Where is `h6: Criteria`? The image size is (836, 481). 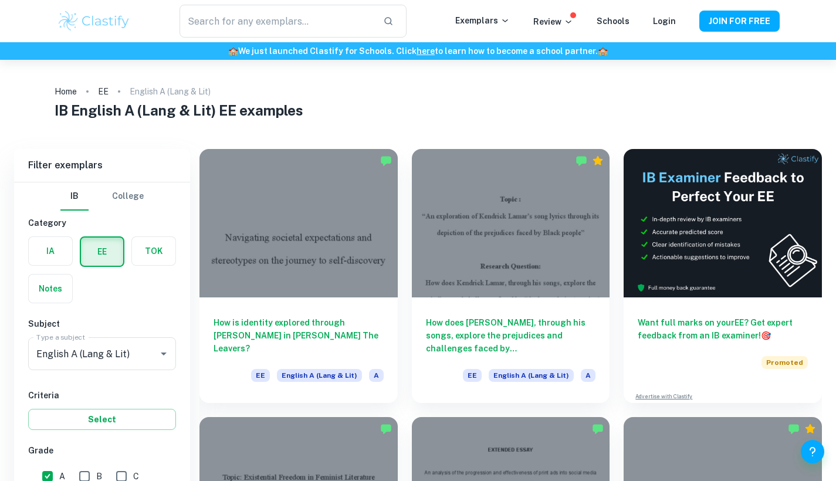
h6: Criteria is located at coordinates (102, 395).